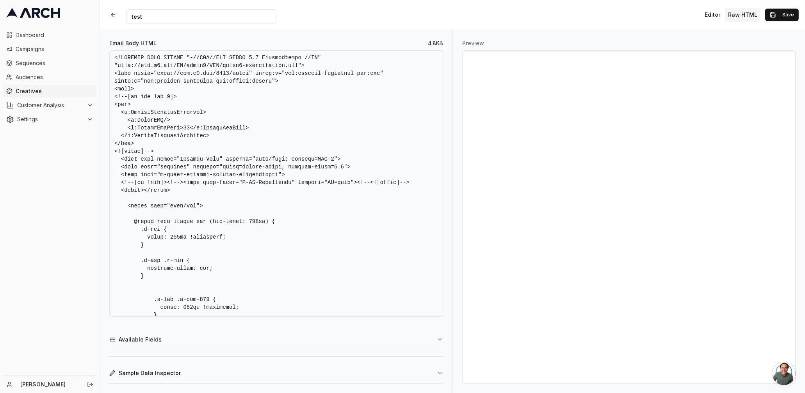 This screenshot has height=393, width=805. Describe the element at coordinates (276, 374) in the screenshot. I see `button: Sample Data Inspector` at that location.